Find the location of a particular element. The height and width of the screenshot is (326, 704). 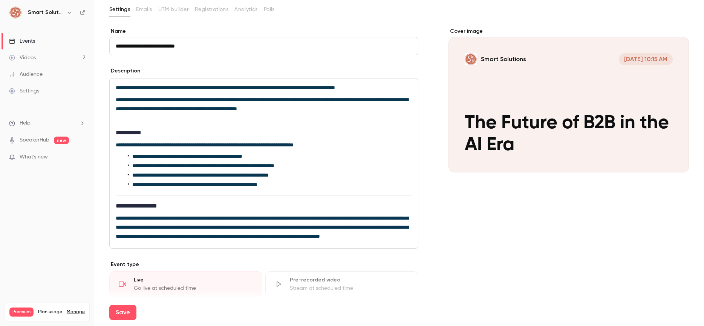

div: Settings is located at coordinates (24, 91).